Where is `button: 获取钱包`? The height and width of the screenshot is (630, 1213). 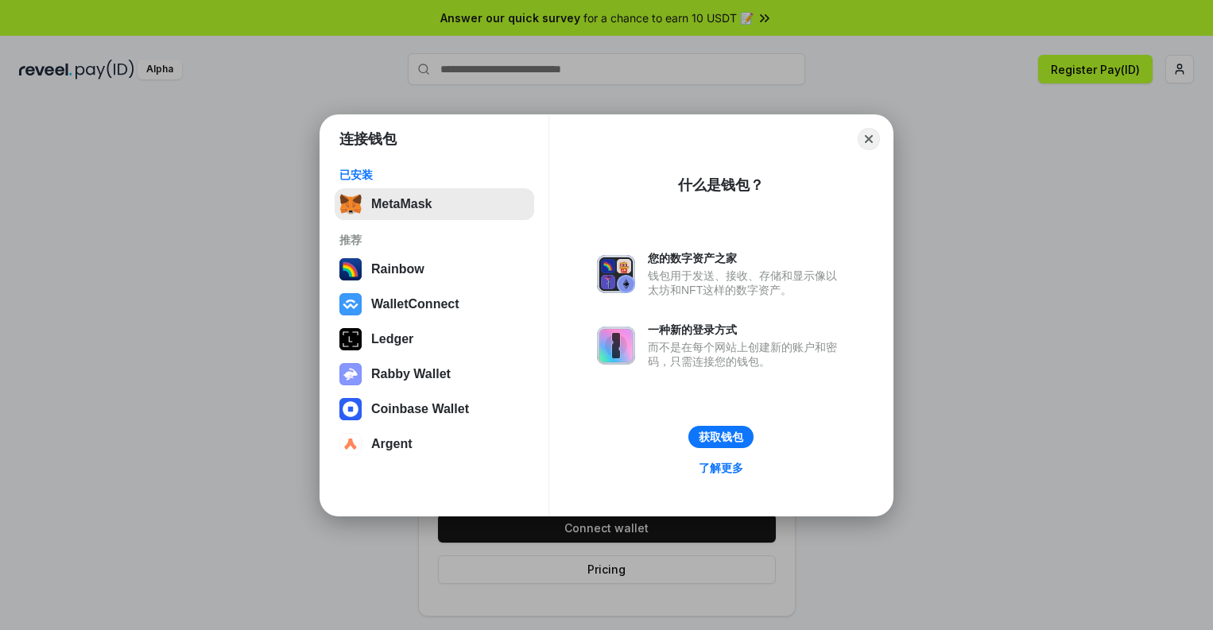
button: 获取钱包 is located at coordinates (721, 437).